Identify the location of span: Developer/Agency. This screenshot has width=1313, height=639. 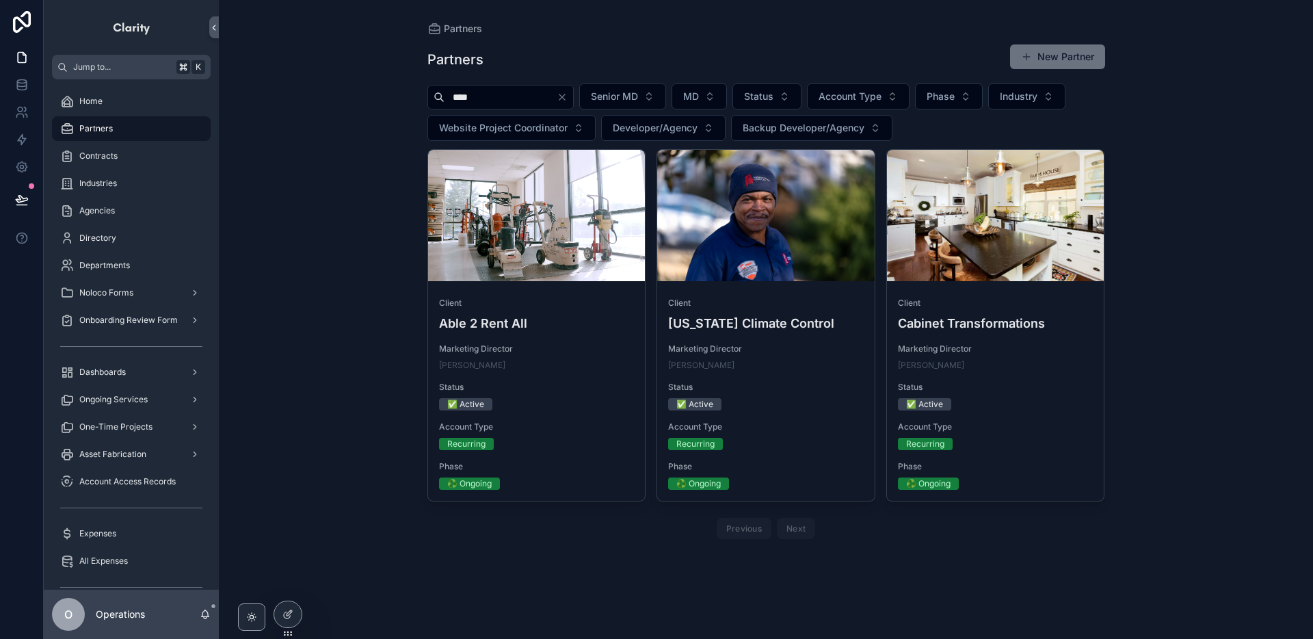
(655, 128).